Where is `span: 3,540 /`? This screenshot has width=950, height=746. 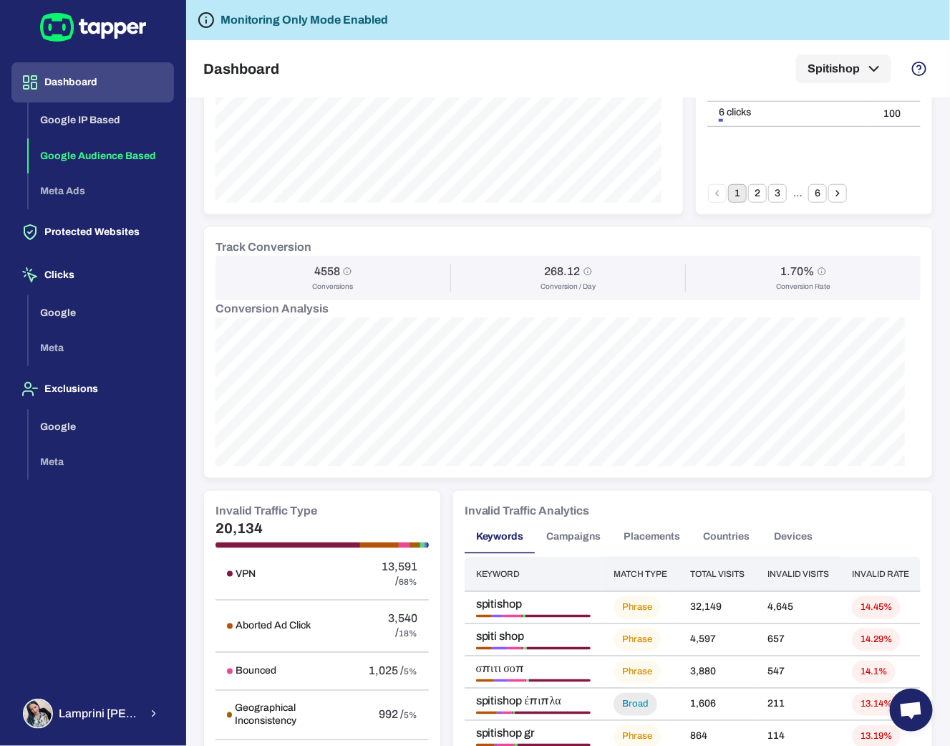
span: 3,540 / is located at coordinates (403, 625).